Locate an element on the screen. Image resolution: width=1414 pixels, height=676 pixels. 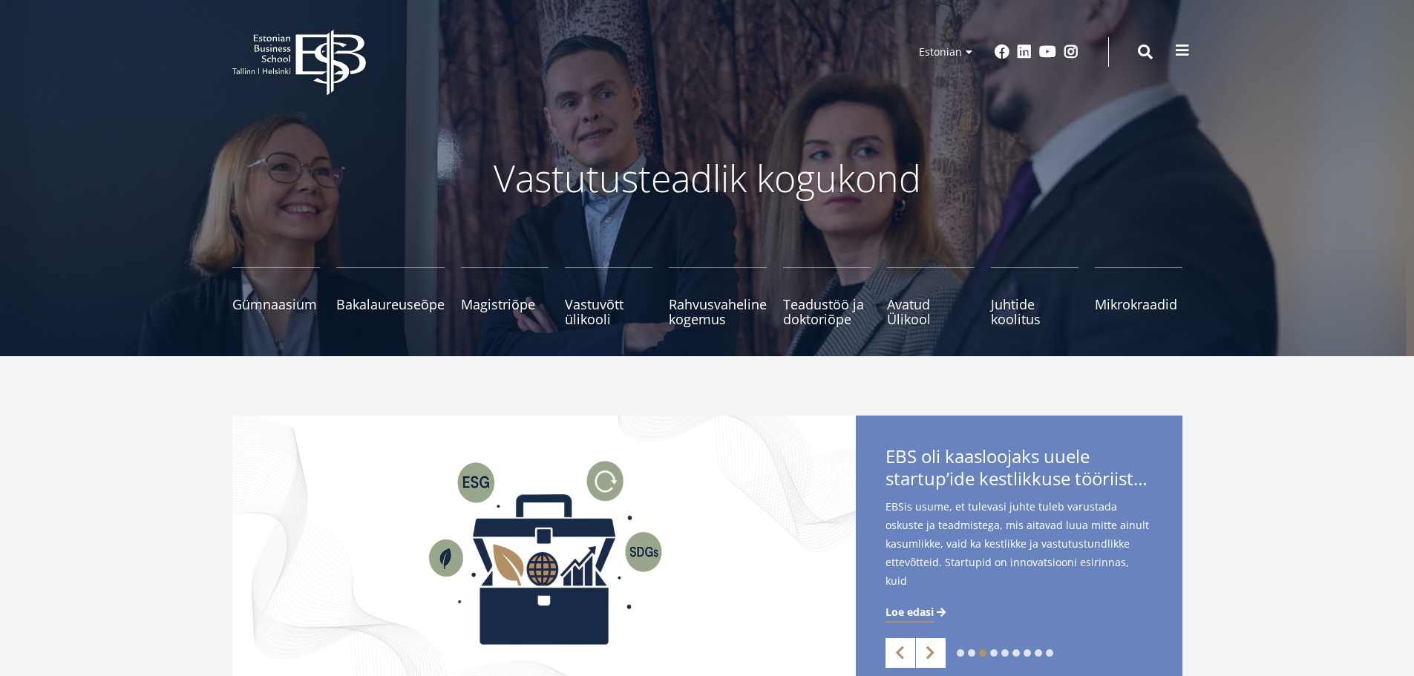
span: Juhtide koolitus is located at coordinates (1035, 312).